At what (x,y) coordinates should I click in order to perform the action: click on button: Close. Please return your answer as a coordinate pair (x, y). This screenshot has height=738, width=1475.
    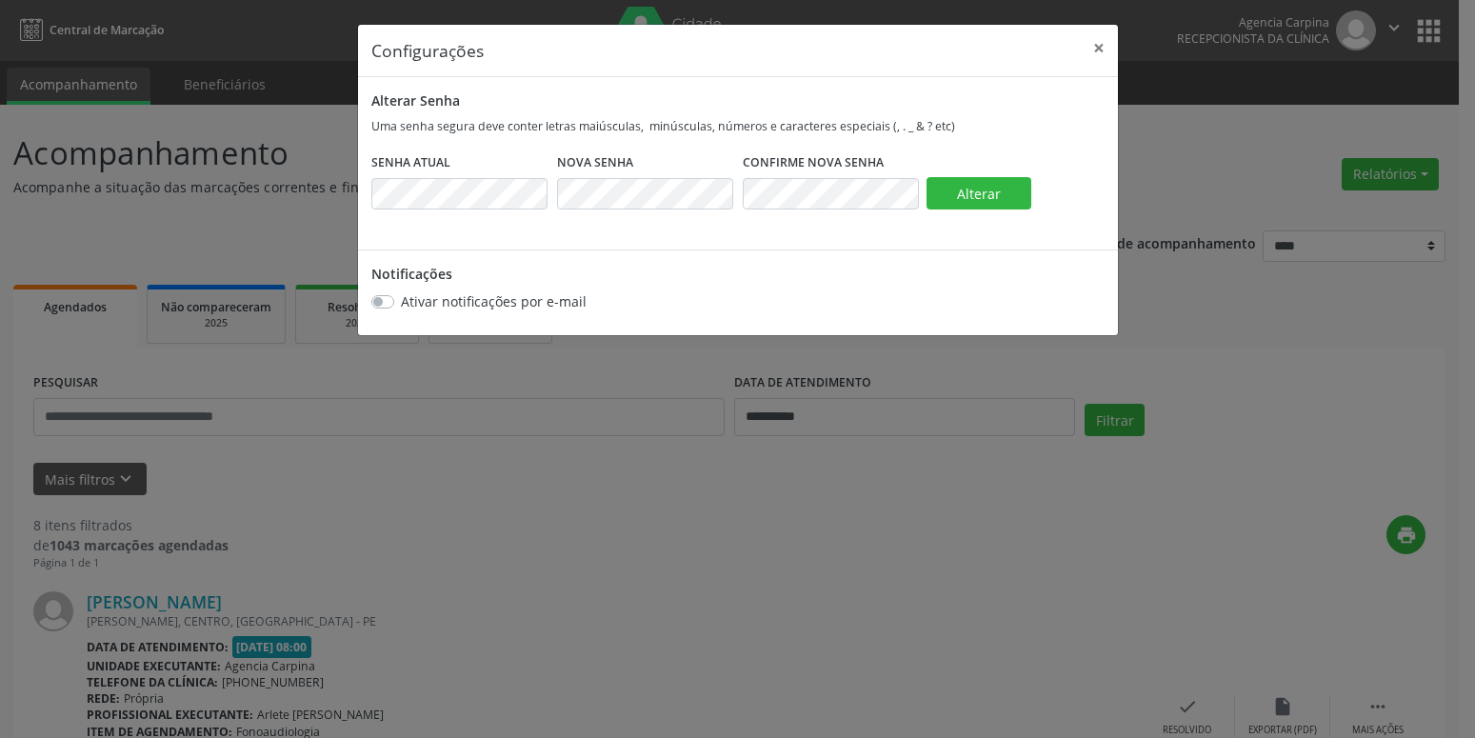
    Looking at the image, I should click on (1099, 48).